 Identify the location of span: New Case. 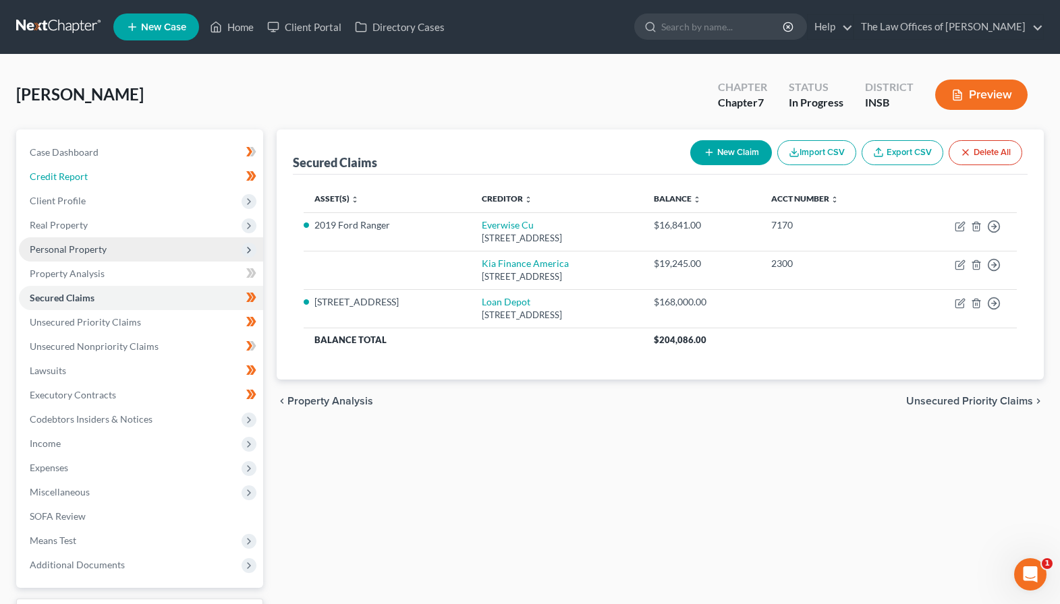
(163, 27).